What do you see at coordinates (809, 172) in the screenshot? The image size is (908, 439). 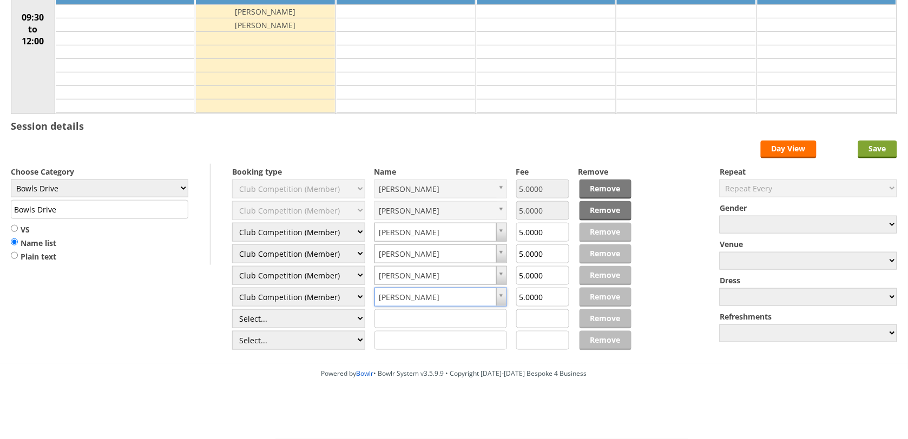 I see `label: Repeat` at bounding box center [809, 172].